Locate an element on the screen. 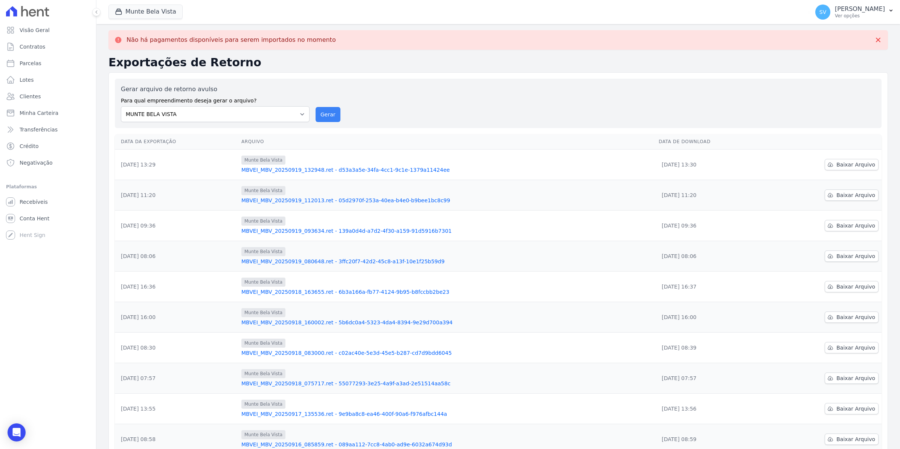 The width and height of the screenshot is (900, 449). button: Gerar is located at coordinates (328, 114).